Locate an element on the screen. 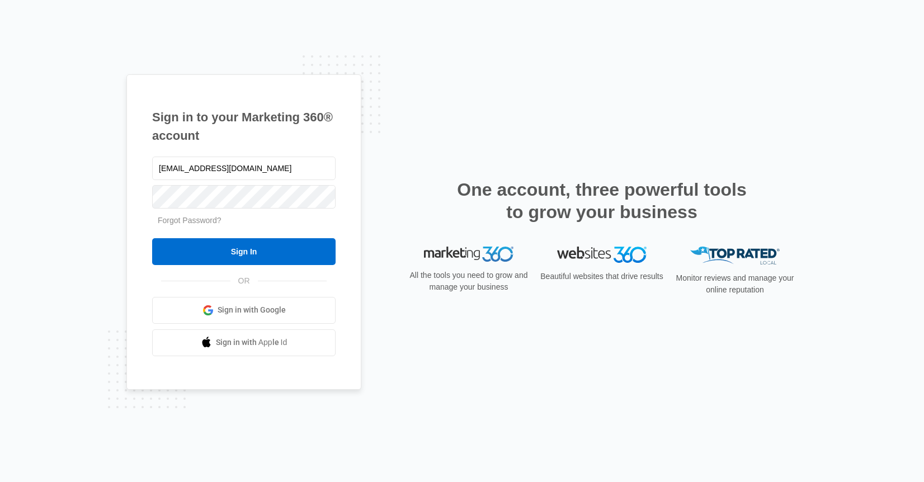  a: Sign in with Google is located at coordinates (244, 310).